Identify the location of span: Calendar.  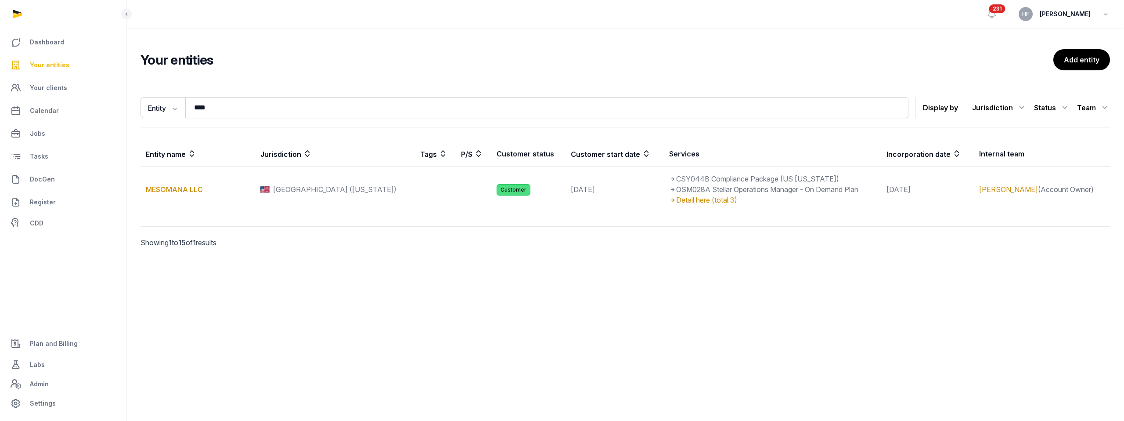
(44, 111).